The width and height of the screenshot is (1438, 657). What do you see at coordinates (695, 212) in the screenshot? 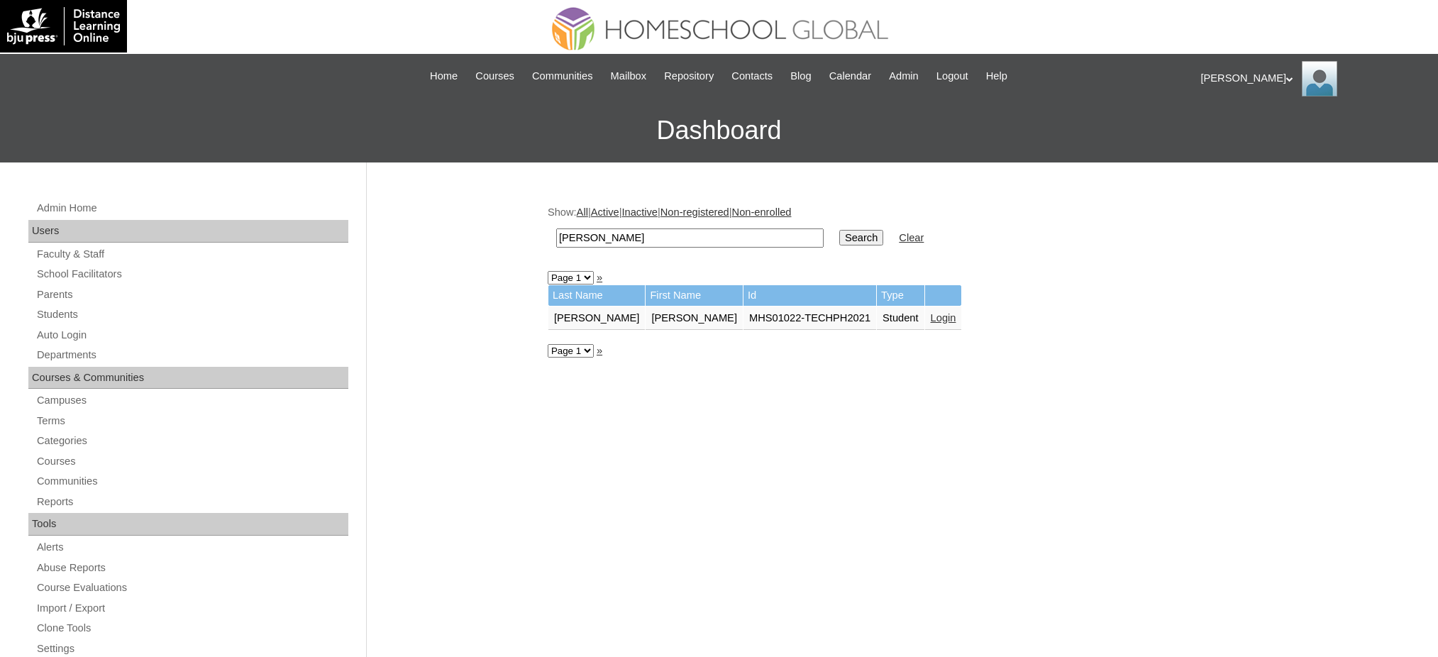
I see `a: Non-registered` at bounding box center [695, 212].